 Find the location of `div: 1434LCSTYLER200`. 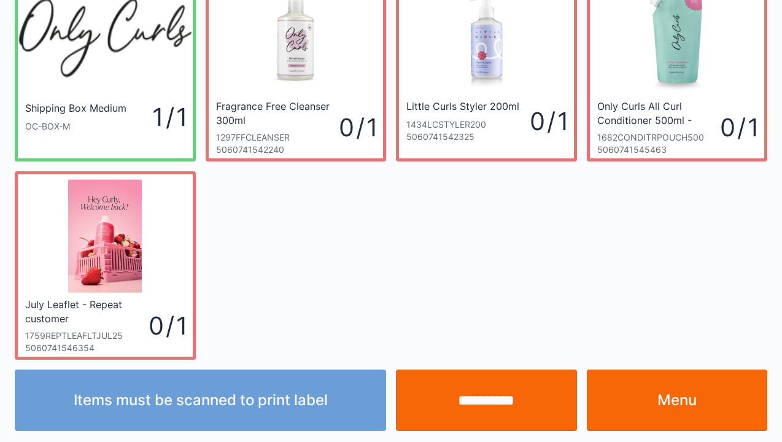

div: 1434LCSTYLER200 is located at coordinates (464, 125).